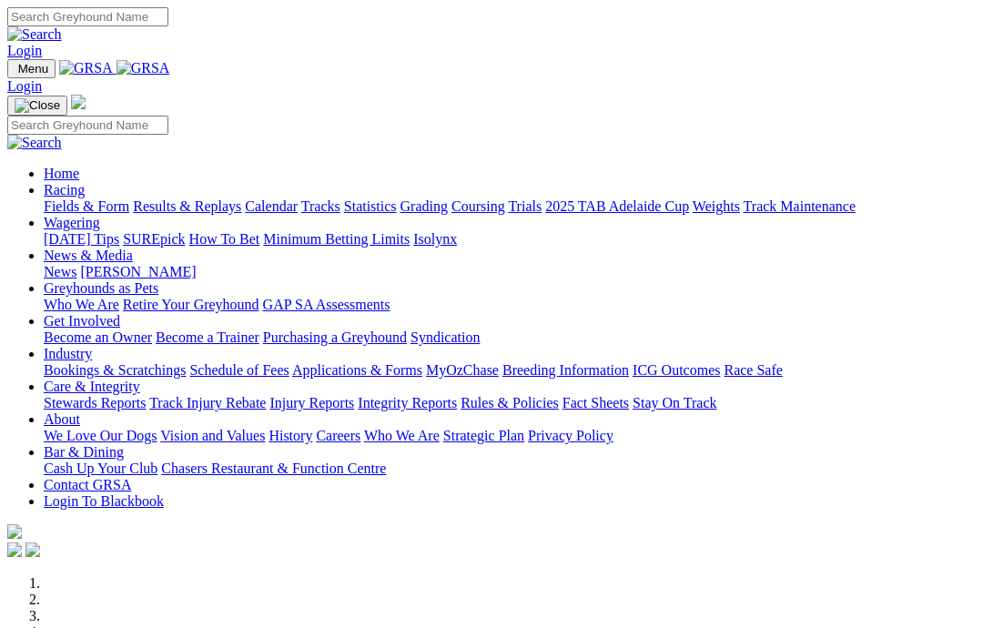 This screenshot has width=983, height=628. Describe the element at coordinates (208, 337) in the screenshot. I see `a: Become a Trainer` at that location.